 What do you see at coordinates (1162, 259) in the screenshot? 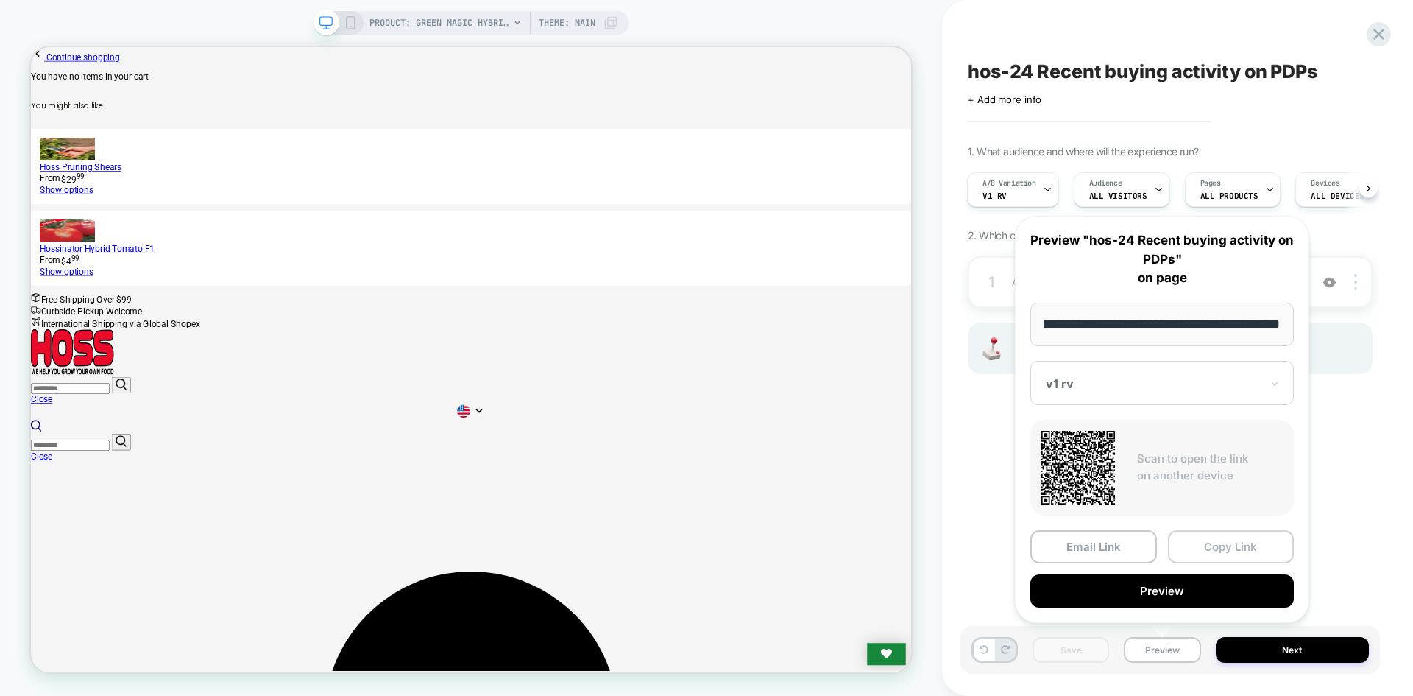
I see `p: Preview "hos-24 Recent buying activity on PDPs" on page` at bounding box center [1162, 259].